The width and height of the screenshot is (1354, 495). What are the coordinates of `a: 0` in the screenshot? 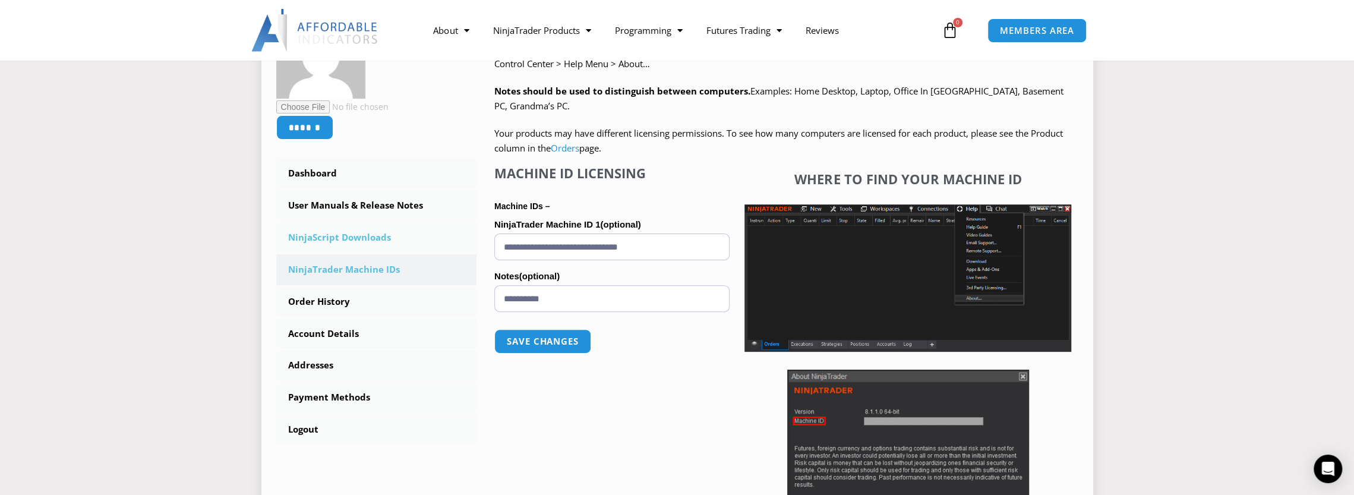 It's located at (950, 30).